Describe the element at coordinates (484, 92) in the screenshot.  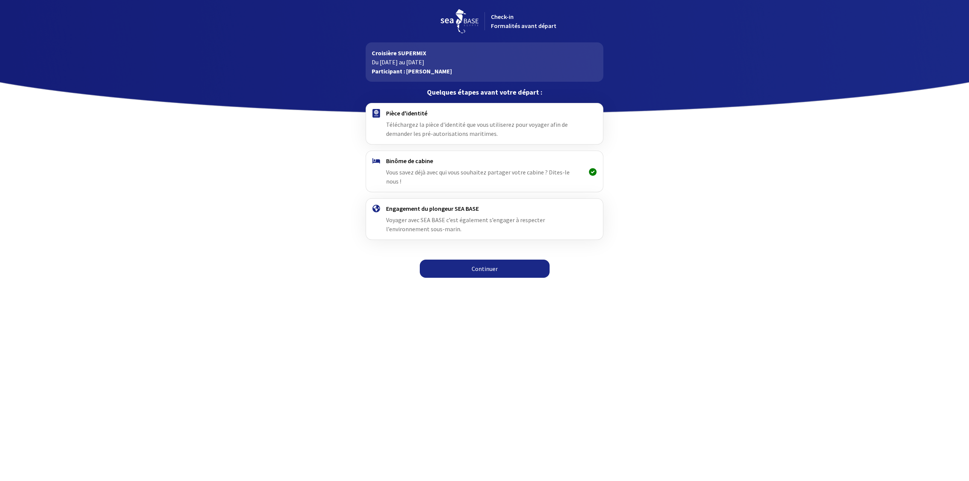
I see `p: Quelques étapes avant votre départ :` at that location.